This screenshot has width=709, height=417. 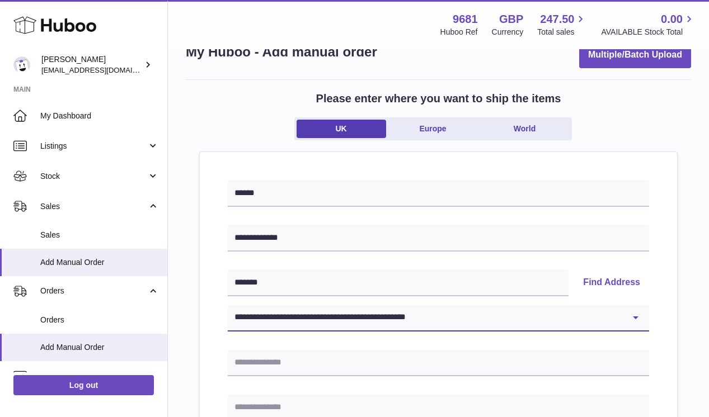 What do you see at coordinates (635, 55) in the screenshot?
I see `button: Multiple/Batch Upload` at bounding box center [635, 55].